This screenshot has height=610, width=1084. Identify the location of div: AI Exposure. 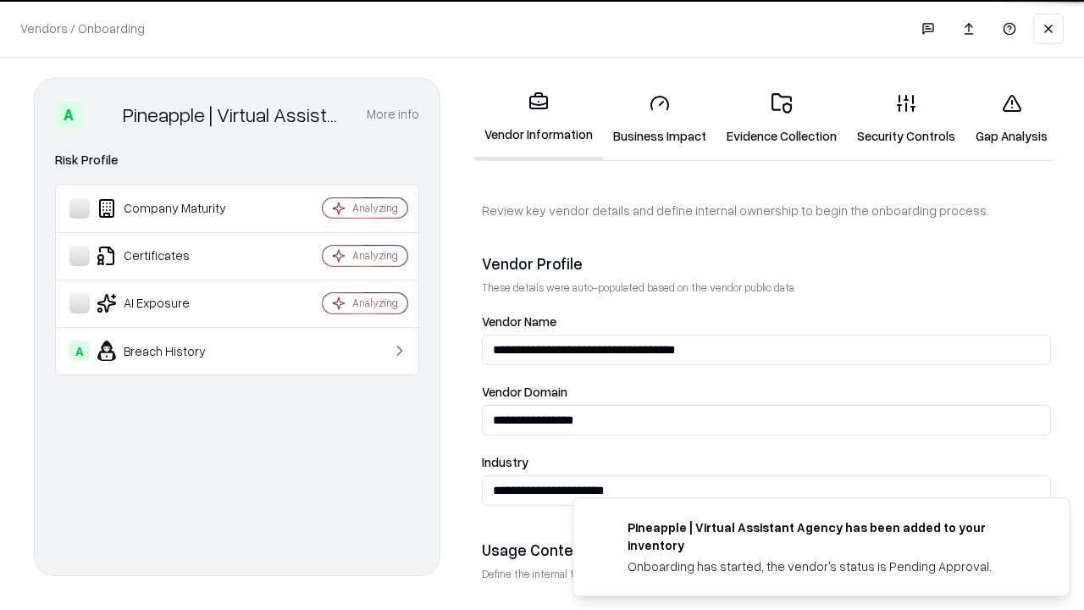
(170, 303).